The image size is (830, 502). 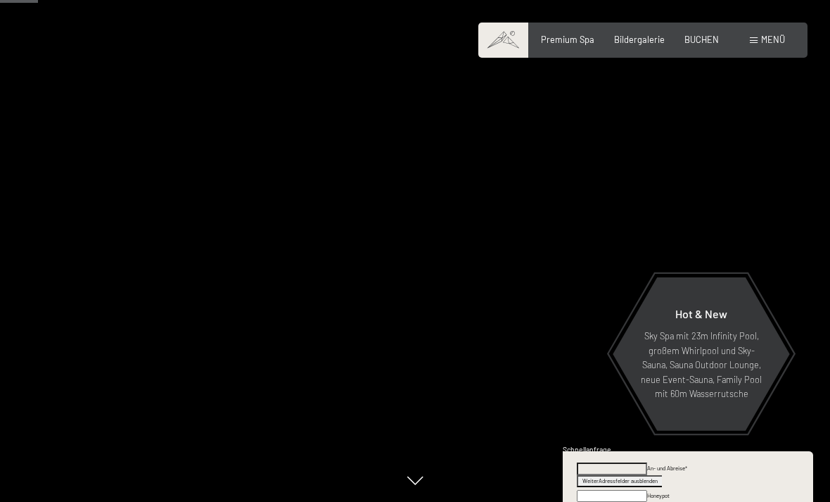 What do you see at coordinates (702, 39) in the screenshot?
I see `span: BUCHEN` at bounding box center [702, 39].